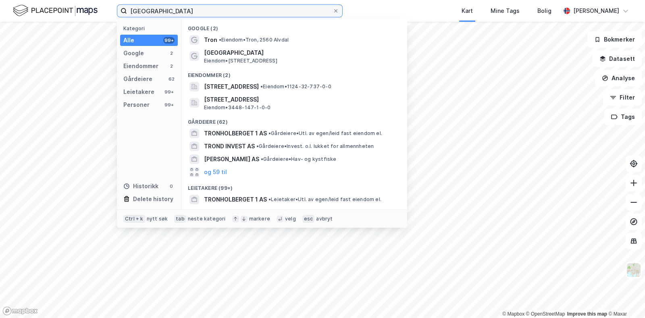  I want to click on div: nytt søk, so click(157, 219).